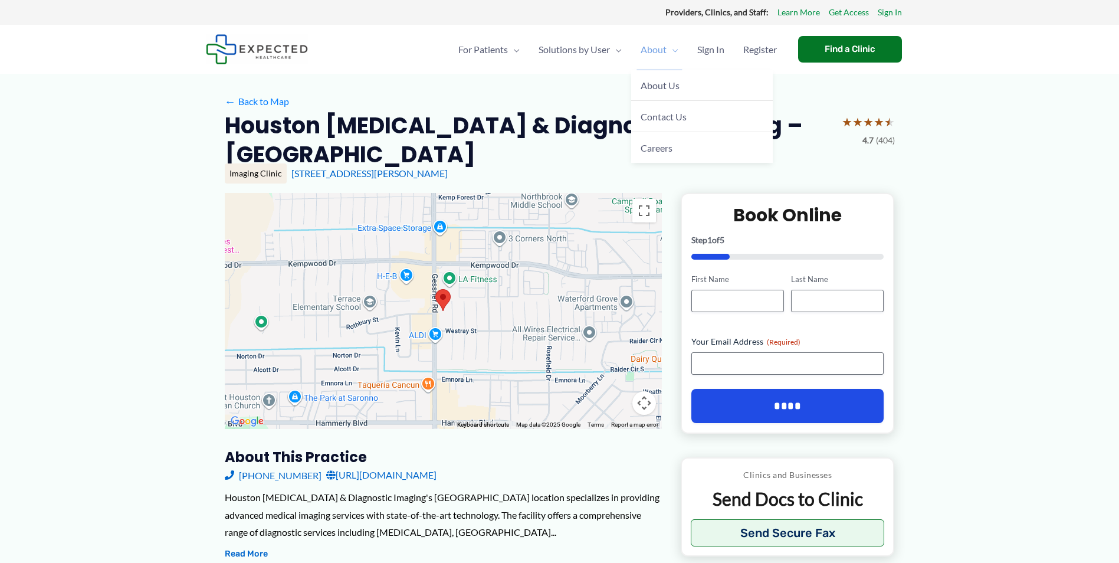 This screenshot has width=1119, height=563. What do you see at coordinates (247, 421) in the screenshot?
I see `img: Google` at bounding box center [247, 421].